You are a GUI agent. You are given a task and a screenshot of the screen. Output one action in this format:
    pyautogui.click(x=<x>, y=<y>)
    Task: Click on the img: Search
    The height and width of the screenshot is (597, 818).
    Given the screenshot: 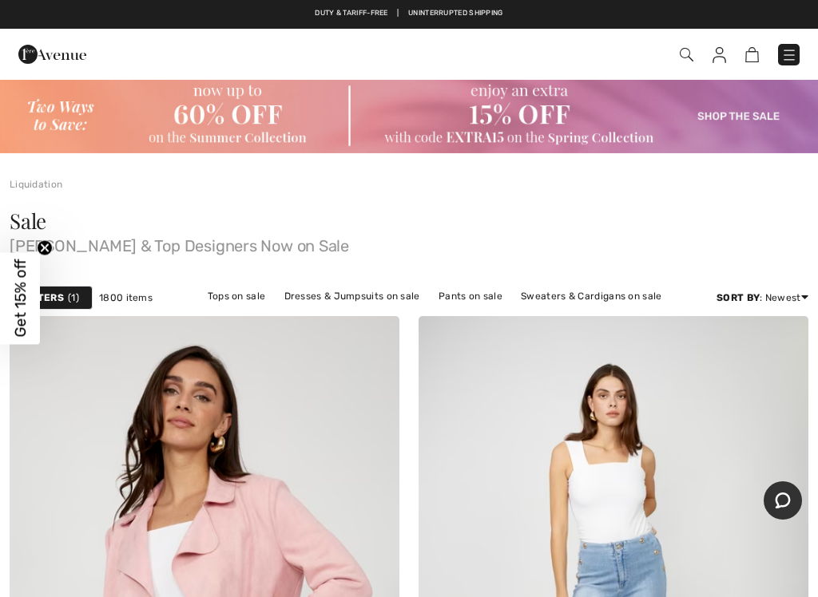 What is the action you would take?
    pyautogui.click(x=686, y=54)
    